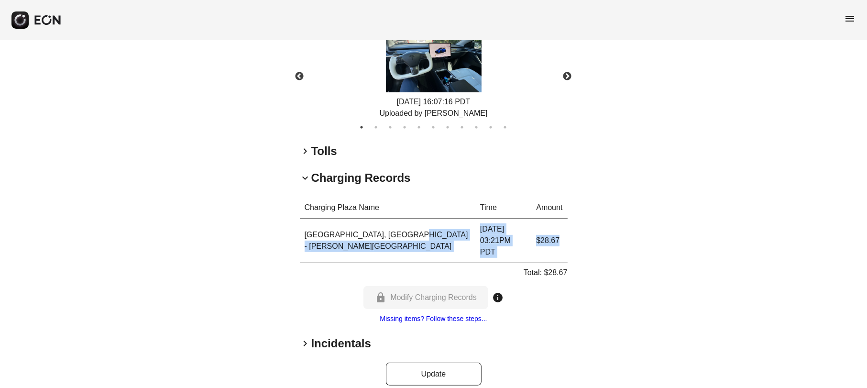  I want to click on button: 4, so click(405, 127).